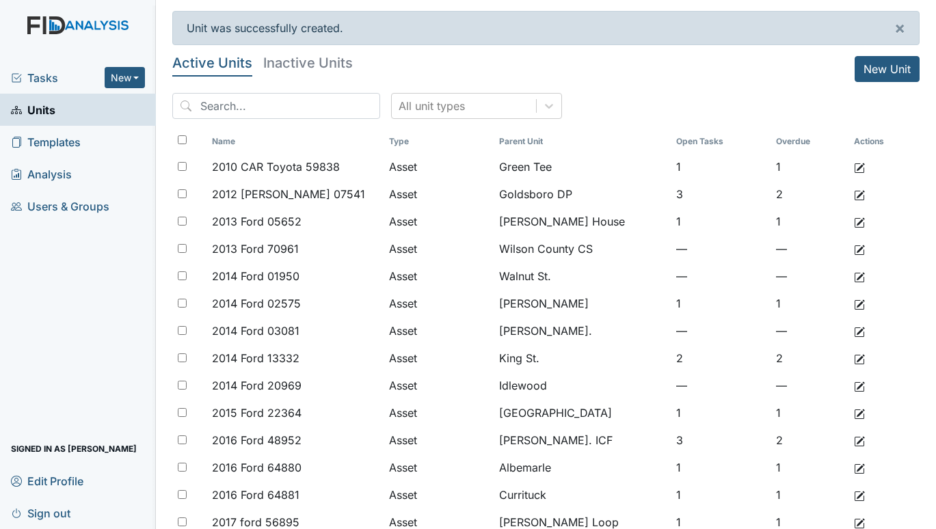 This screenshot has height=529, width=936. What do you see at coordinates (182, 139) in the screenshot?
I see `input: Toggle All Rows Selected` at bounding box center [182, 139].